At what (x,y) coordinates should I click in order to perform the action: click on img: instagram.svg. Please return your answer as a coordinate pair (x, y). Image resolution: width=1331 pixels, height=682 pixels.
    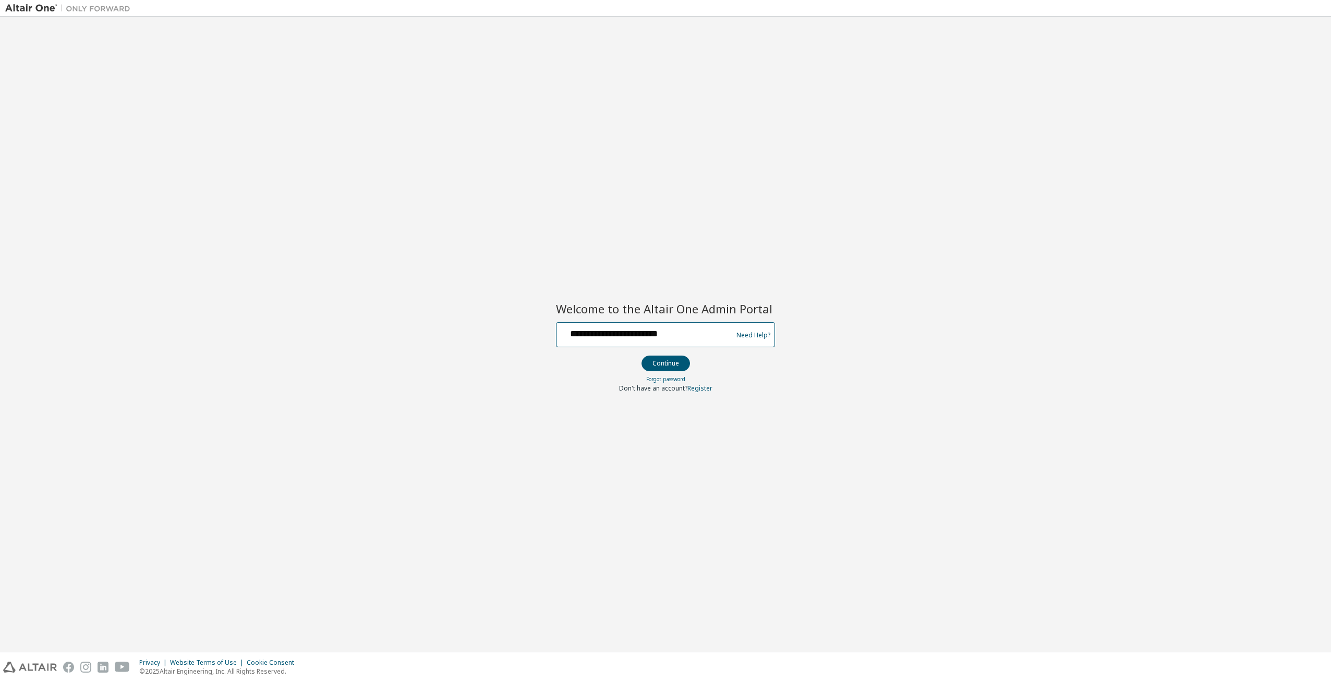
    Looking at the image, I should click on (86, 667).